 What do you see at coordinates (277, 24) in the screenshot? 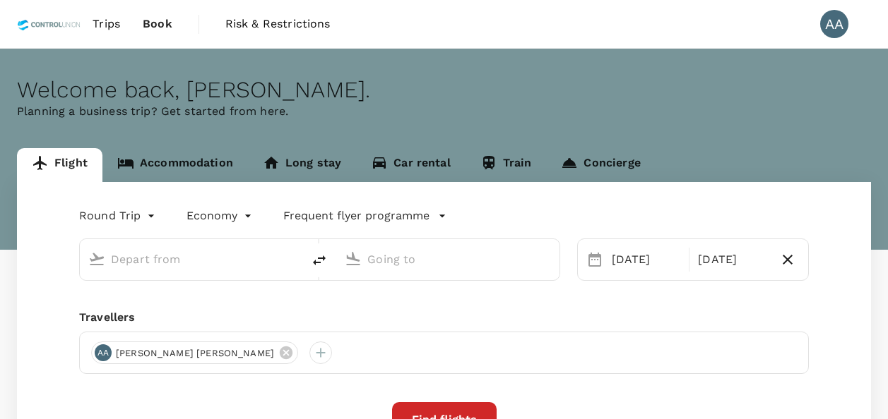
I see `span: Risk & Restrictions` at bounding box center [277, 24].